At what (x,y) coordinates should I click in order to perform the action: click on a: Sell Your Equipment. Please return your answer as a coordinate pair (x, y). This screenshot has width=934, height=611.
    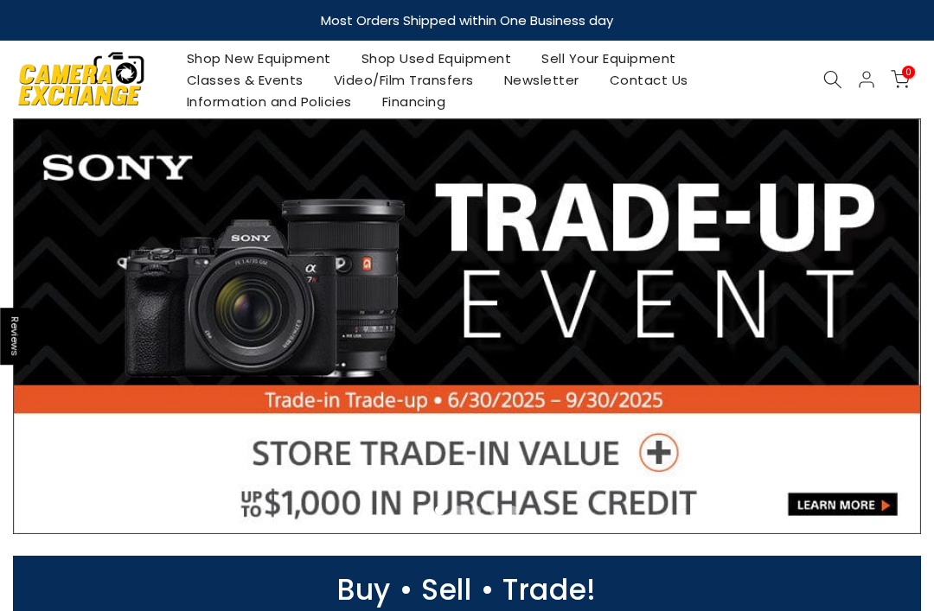
    Looking at the image, I should click on (609, 58).